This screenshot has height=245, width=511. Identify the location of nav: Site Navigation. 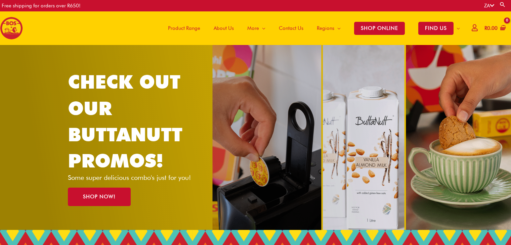
(311, 28).